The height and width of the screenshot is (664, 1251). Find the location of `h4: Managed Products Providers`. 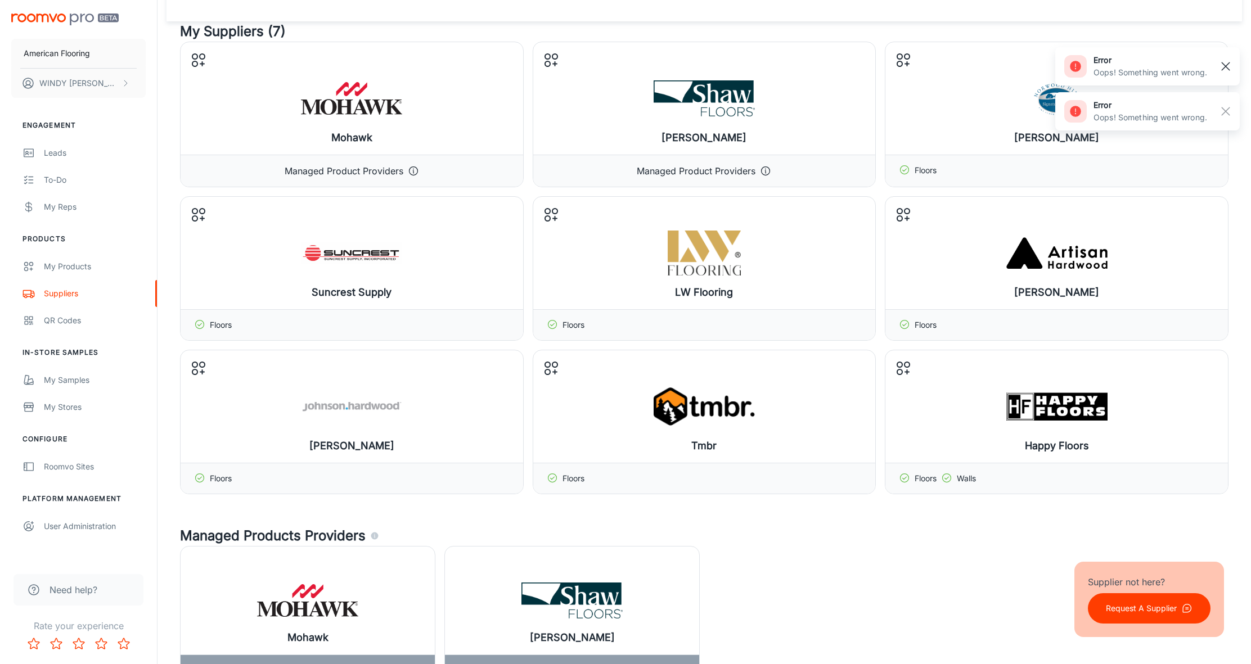

h4: Managed Products Providers is located at coordinates (704, 536).